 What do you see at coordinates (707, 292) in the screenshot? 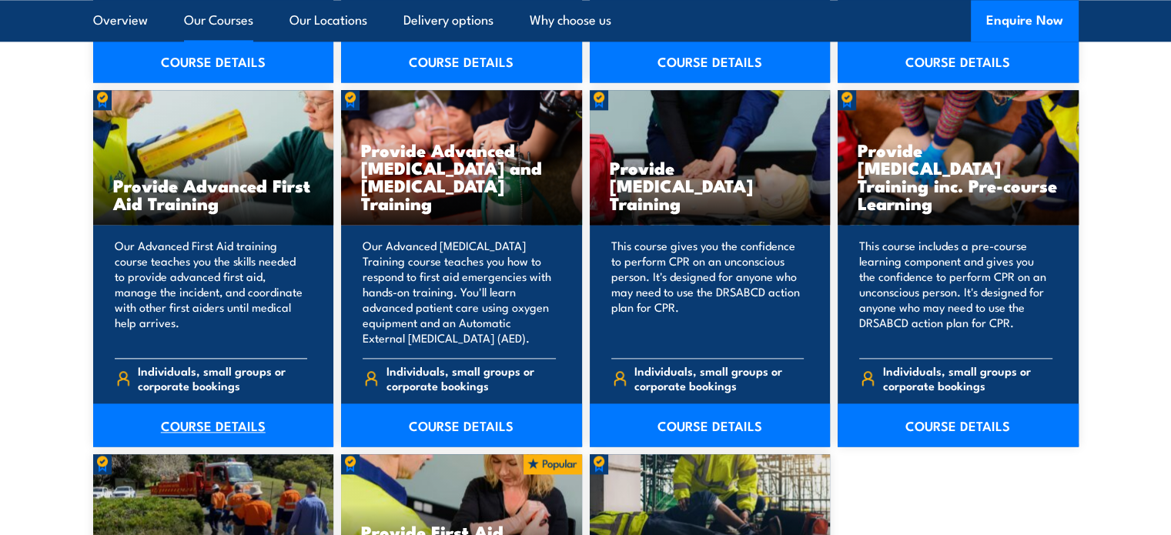
I see `p: This course gives you the confidence to perform CPR on an unconscious person. It's designed for a...` at bounding box center [707, 292].